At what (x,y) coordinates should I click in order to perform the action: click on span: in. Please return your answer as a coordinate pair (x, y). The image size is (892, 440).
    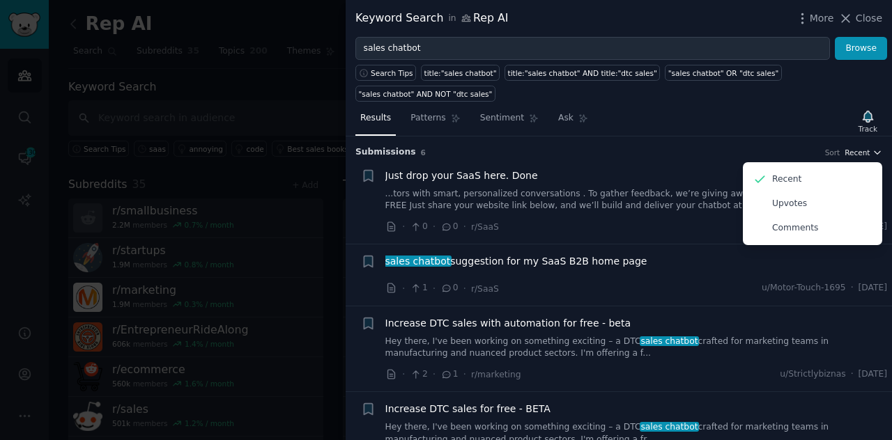
    Looking at the image, I should click on (451, 19).